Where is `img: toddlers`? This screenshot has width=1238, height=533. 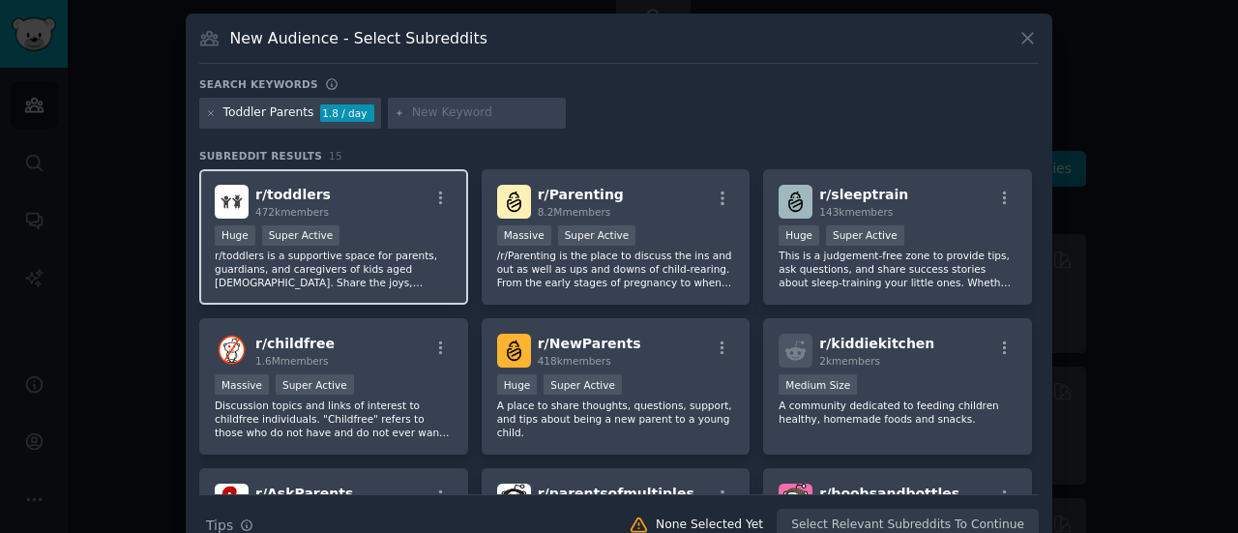 img: toddlers is located at coordinates (231, 201).